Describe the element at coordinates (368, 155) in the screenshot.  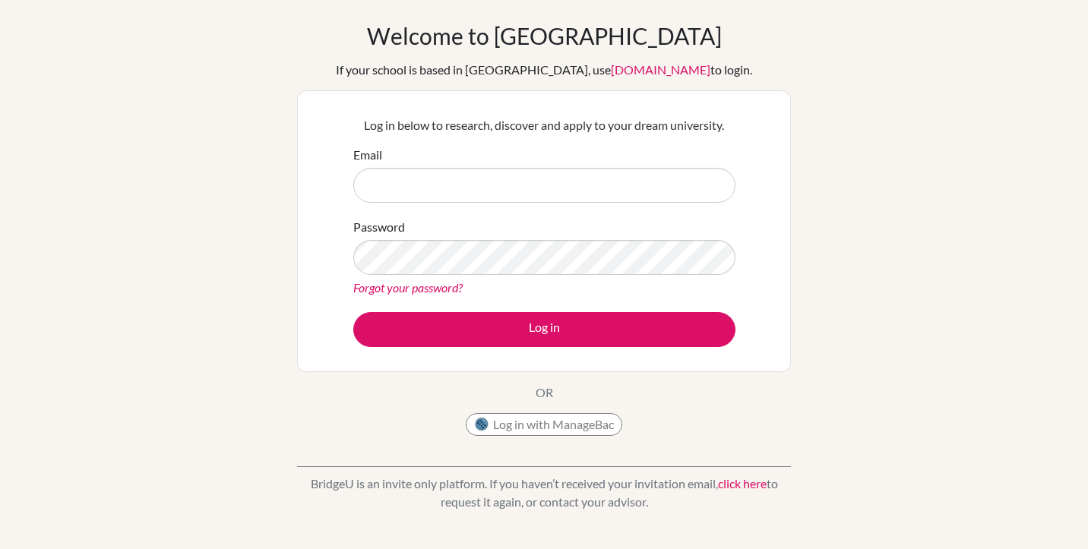
I see `label: Email` at that location.